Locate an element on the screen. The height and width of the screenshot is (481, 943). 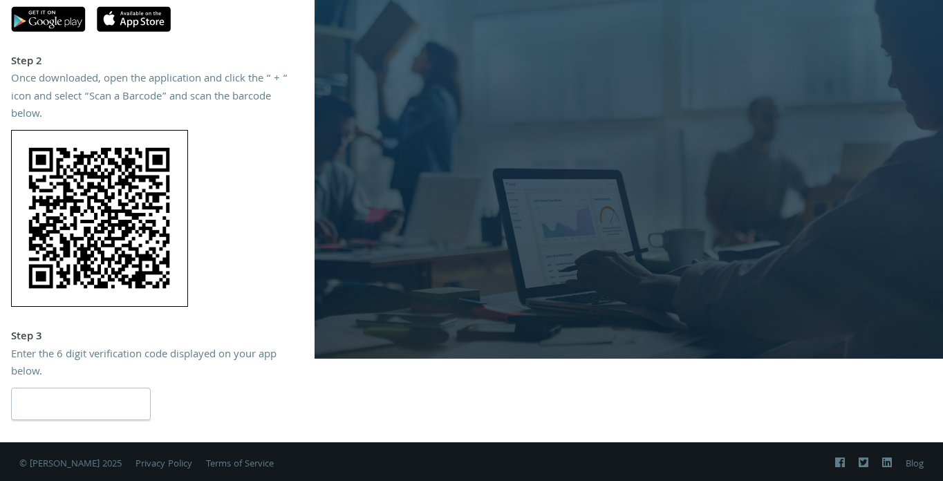
div: Enter the 6 digit verification code displayed on your app below. is located at coordinates (157, 364).